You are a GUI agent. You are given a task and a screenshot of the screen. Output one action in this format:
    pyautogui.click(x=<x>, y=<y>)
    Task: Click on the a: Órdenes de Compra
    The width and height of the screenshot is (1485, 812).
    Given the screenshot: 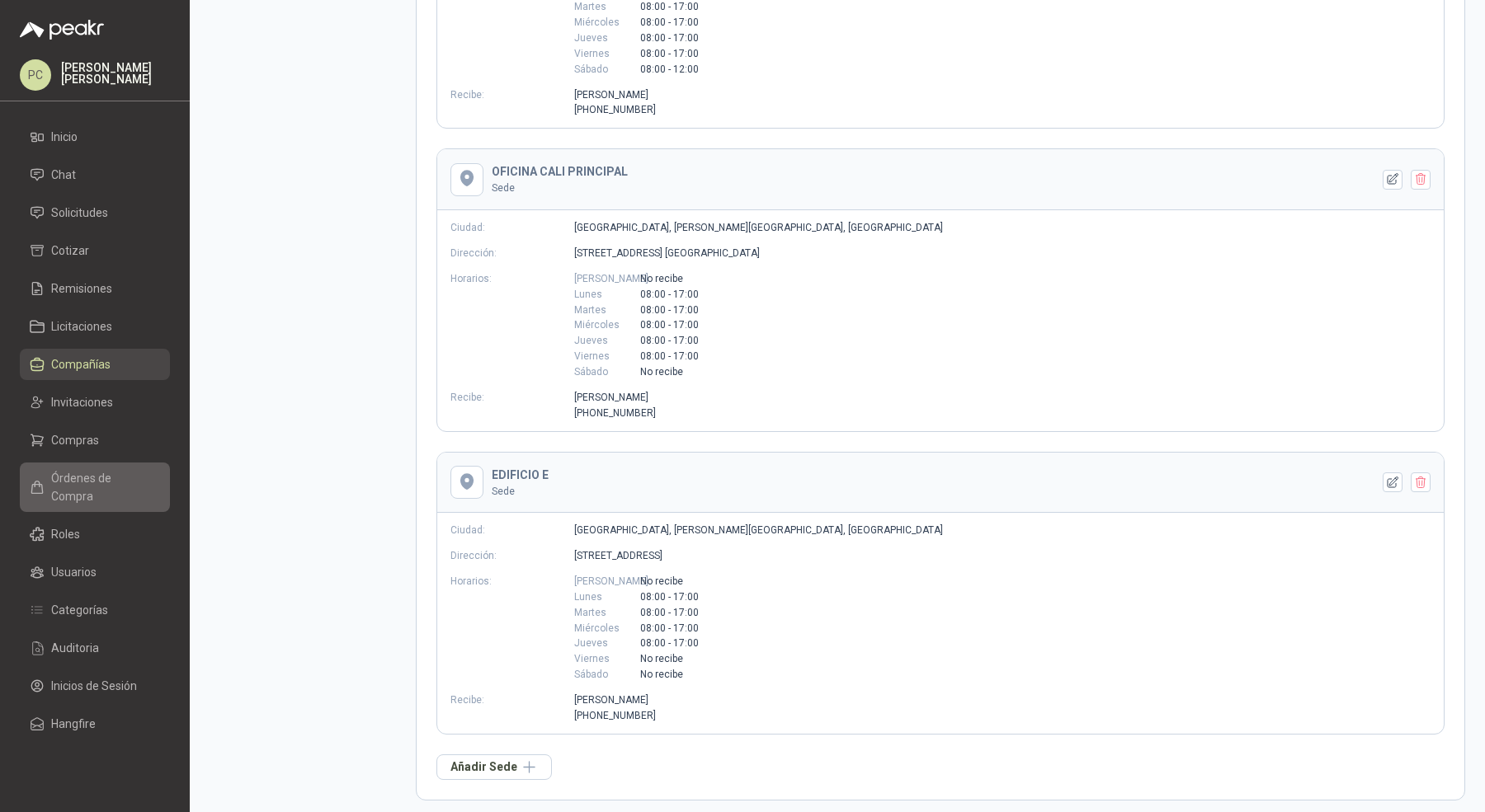 What is the action you would take?
    pyautogui.click(x=95, y=488)
    